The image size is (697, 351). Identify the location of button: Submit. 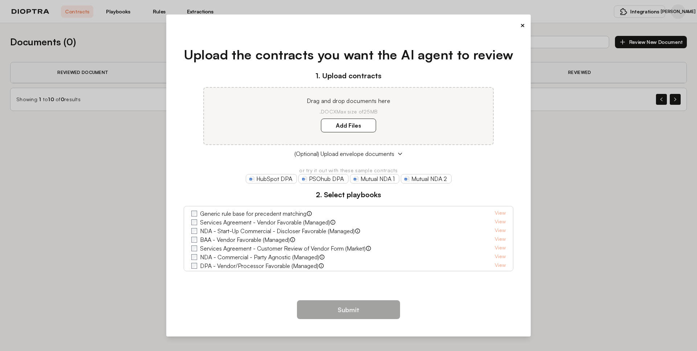
(348, 310).